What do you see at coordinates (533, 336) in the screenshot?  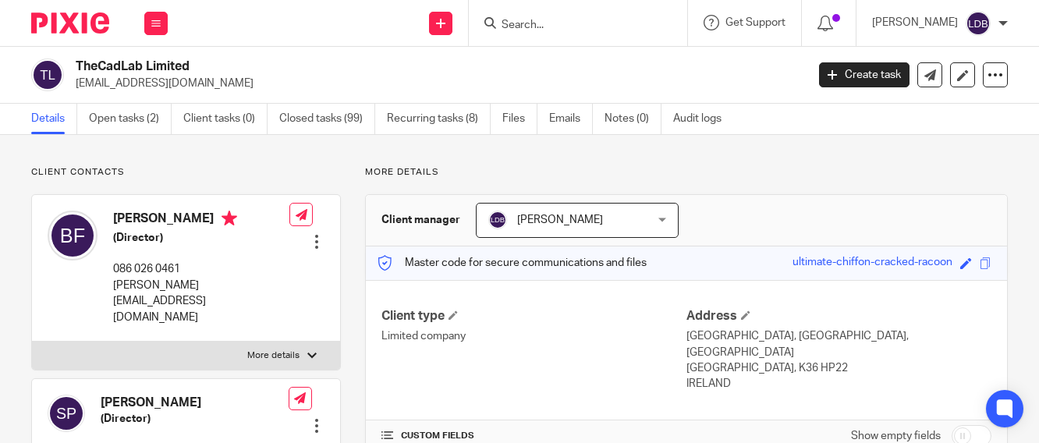 I see `p: Limited company` at bounding box center [533, 336].